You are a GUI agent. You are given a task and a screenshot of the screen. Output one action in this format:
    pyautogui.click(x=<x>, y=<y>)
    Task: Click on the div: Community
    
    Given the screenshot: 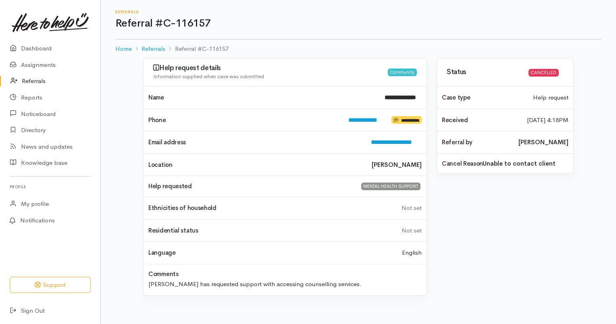 What is the action you would take?
    pyautogui.click(x=402, y=72)
    